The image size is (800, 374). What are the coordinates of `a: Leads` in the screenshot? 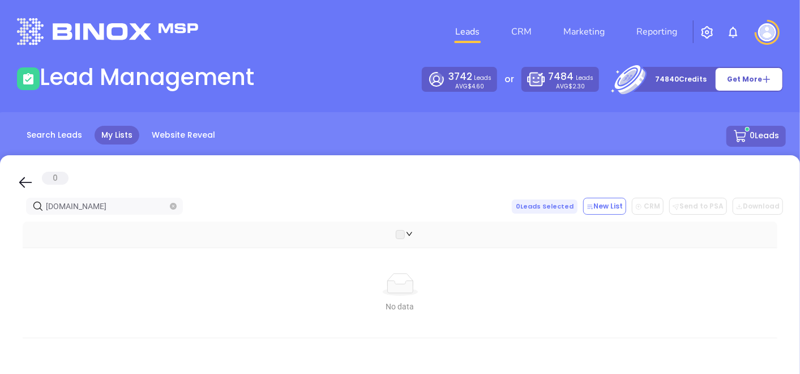 It's located at (467, 32).